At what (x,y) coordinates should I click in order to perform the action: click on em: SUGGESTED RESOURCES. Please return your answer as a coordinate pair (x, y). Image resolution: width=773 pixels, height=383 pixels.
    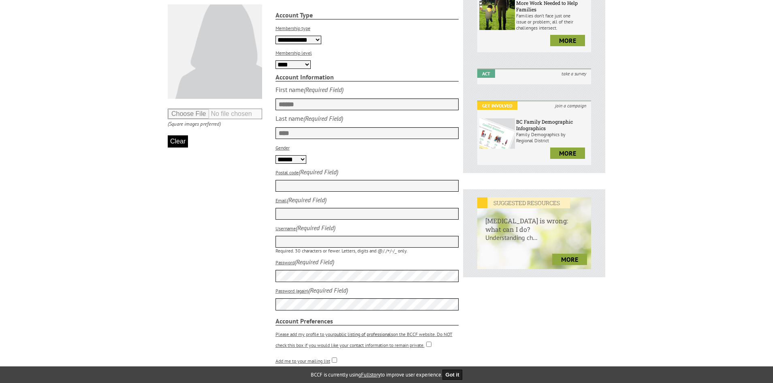
    Looking at the image, I should click on (524, 203).